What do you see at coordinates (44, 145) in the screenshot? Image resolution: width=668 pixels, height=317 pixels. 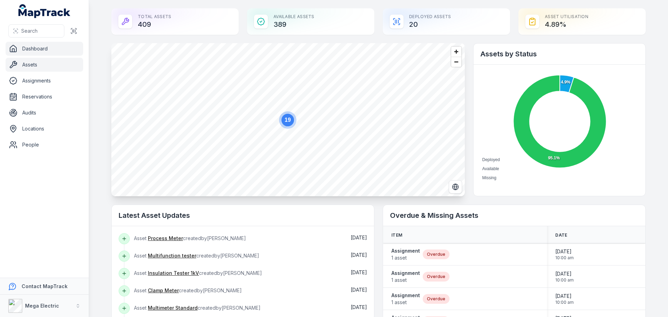 I see `a: People` at bounding box center [44, 145].